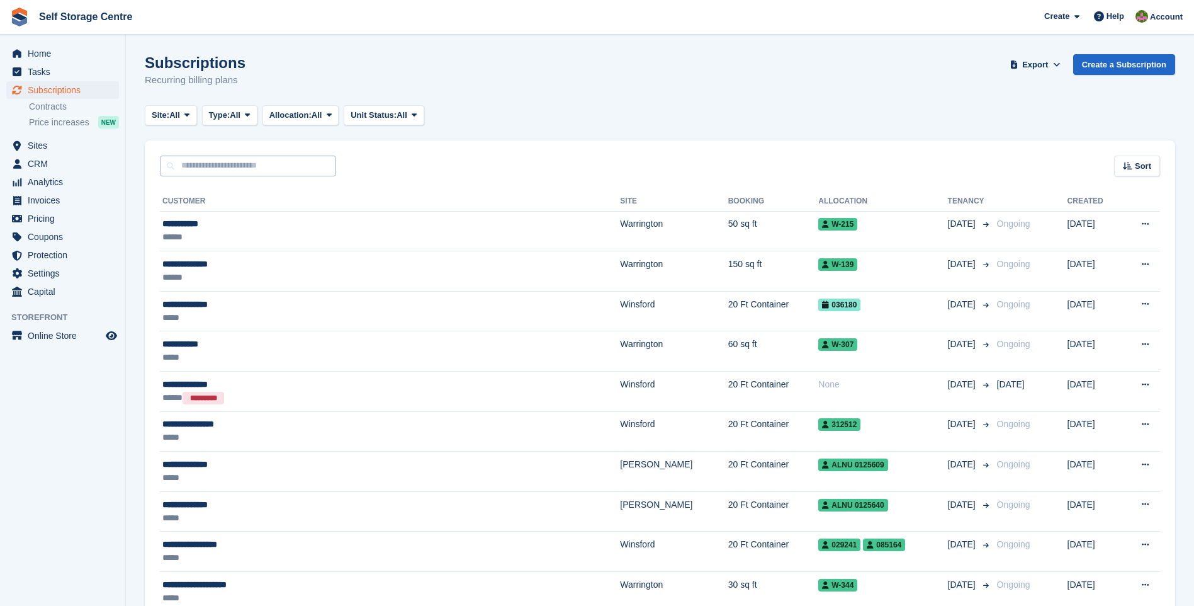  Describe the element at coordinates (883, 384) in the screenshot. I see `div: None` at that location.